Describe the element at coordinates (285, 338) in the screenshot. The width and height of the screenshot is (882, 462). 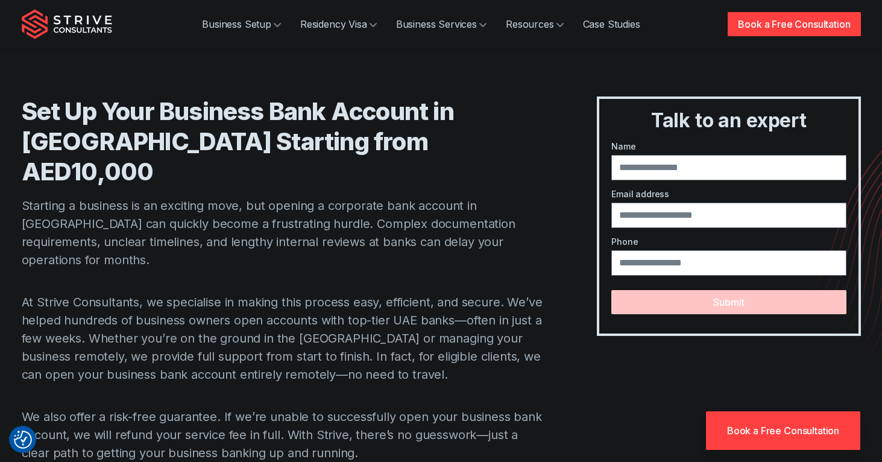
I see `p: At Strive Consultants, we specialise in making this process easy, efficient, and secure. We’ve he...` at that location.